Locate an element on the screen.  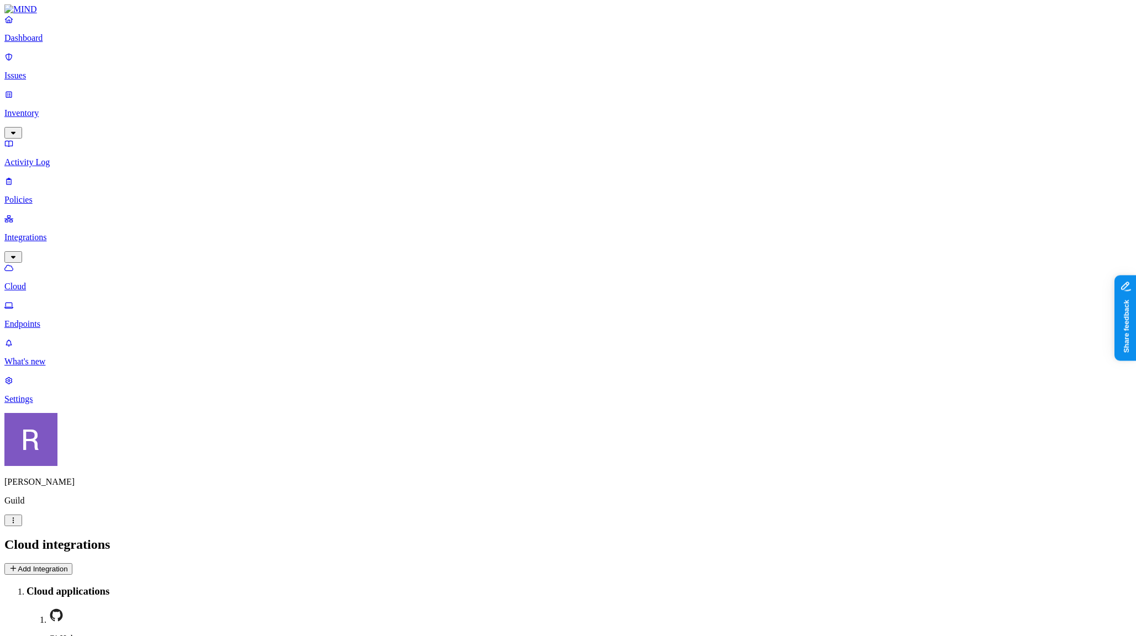
h3: Cloud applications is located at coordinates (579, 592).